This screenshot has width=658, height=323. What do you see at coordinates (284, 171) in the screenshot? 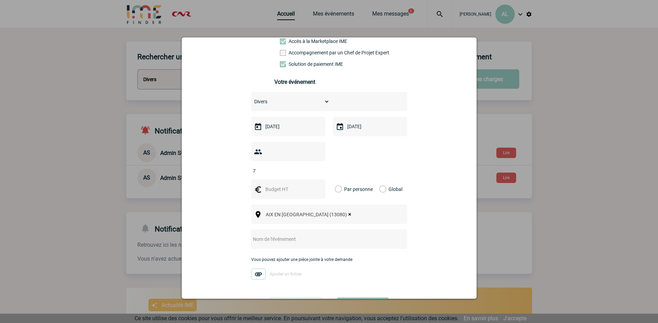
I see `input: Nombre de participants` at bounding box center [284, 171].